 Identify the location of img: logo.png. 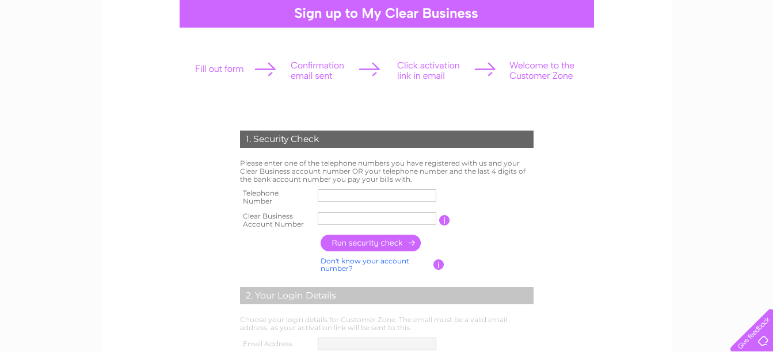
(56, 47).